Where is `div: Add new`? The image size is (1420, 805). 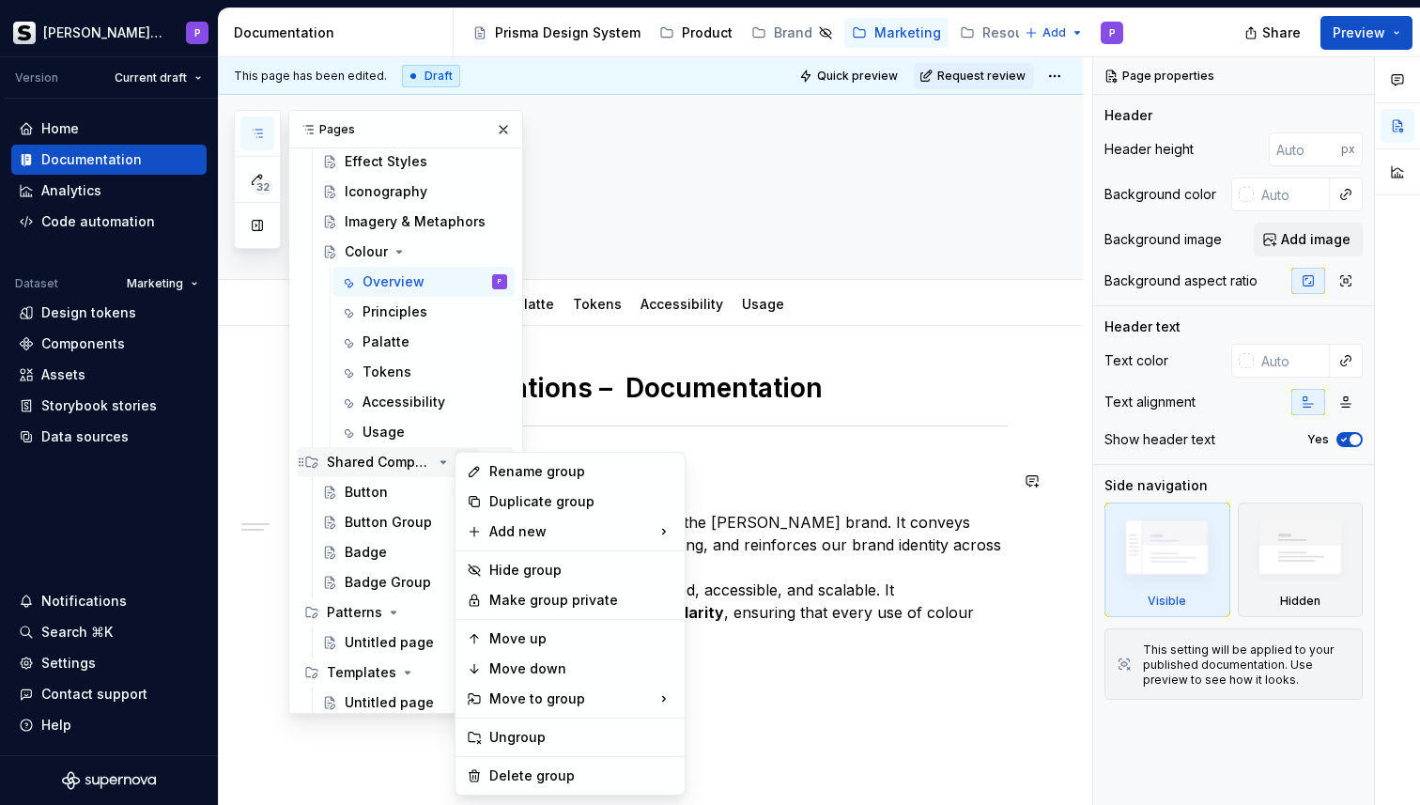
div: Add new is located at coordinates (570, 532).